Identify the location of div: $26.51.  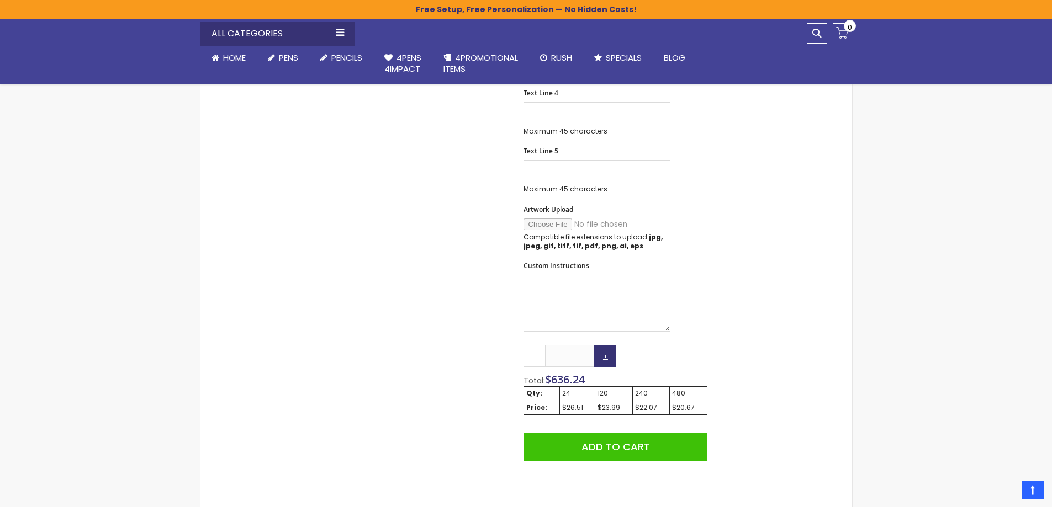
(577, 408).